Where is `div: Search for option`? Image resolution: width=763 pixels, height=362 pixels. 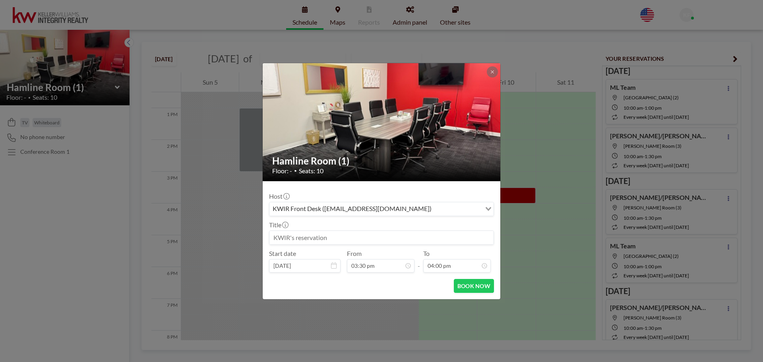 div: Search for option is located at coordinates (381, 209).